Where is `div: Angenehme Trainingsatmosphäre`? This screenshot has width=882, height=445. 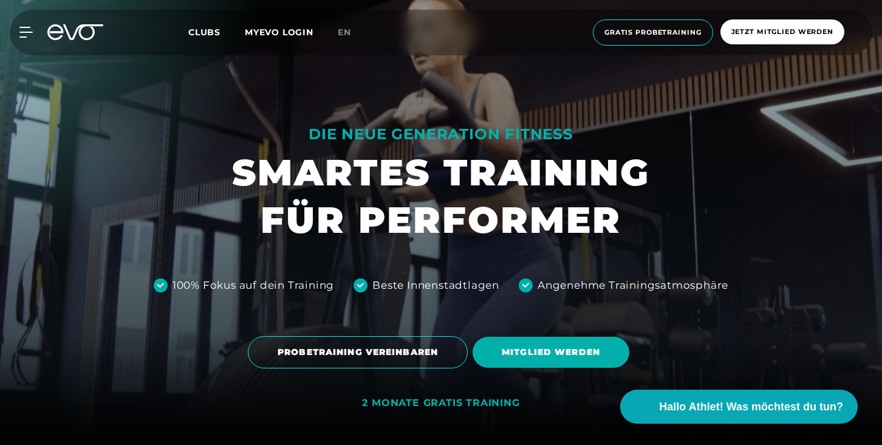 div: Angenehme Trainingsatmosphäre is located at coordinates (633, 286).